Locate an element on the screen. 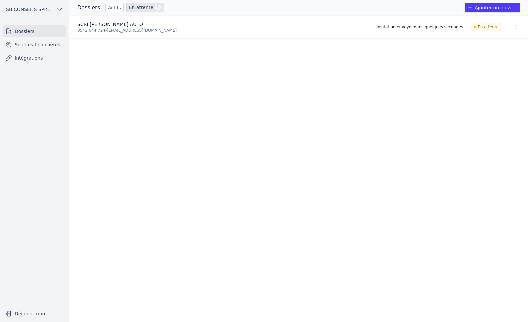  span: SB CONSEILS SPRL is located at coordinates (28, 9).